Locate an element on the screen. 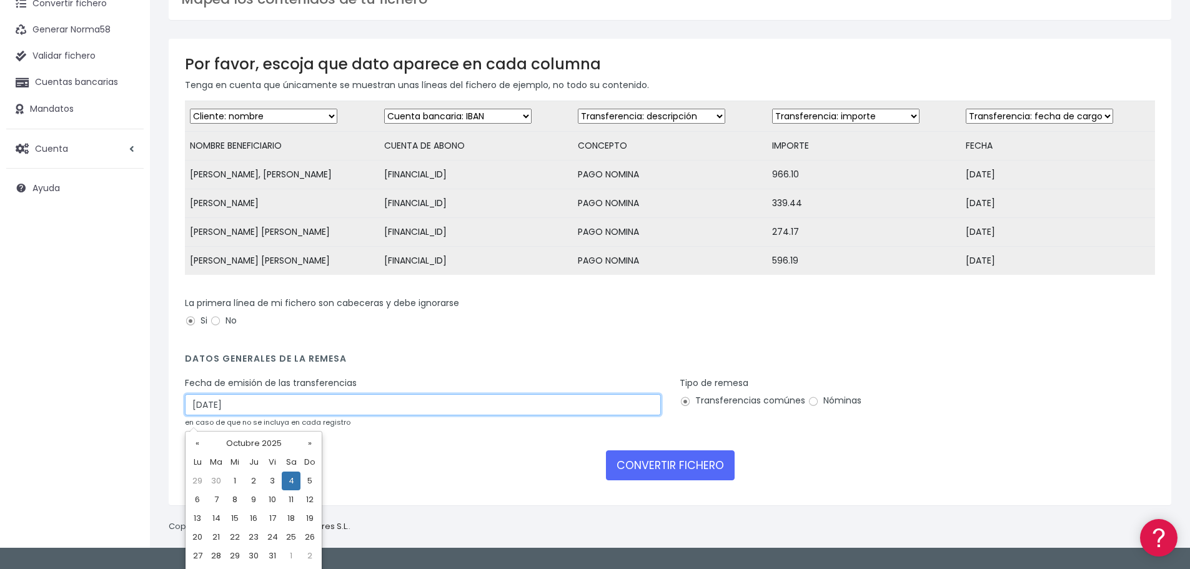 The image size is (1190, 569). td: 25 is located at coordinates (291, 537).